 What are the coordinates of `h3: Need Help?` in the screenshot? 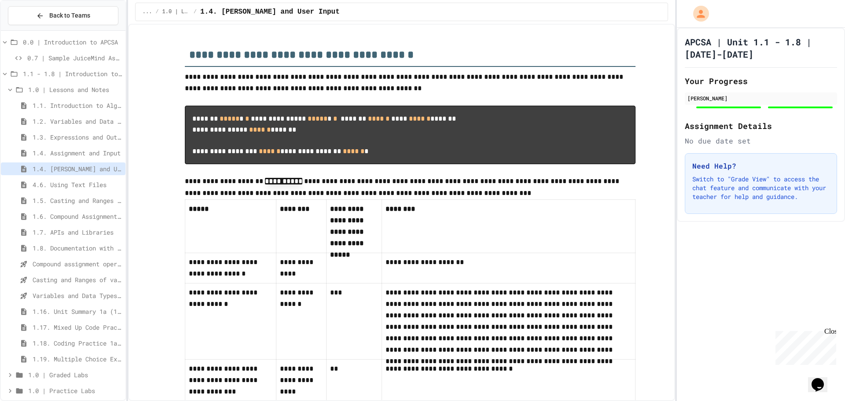 It's located at (761, 166).